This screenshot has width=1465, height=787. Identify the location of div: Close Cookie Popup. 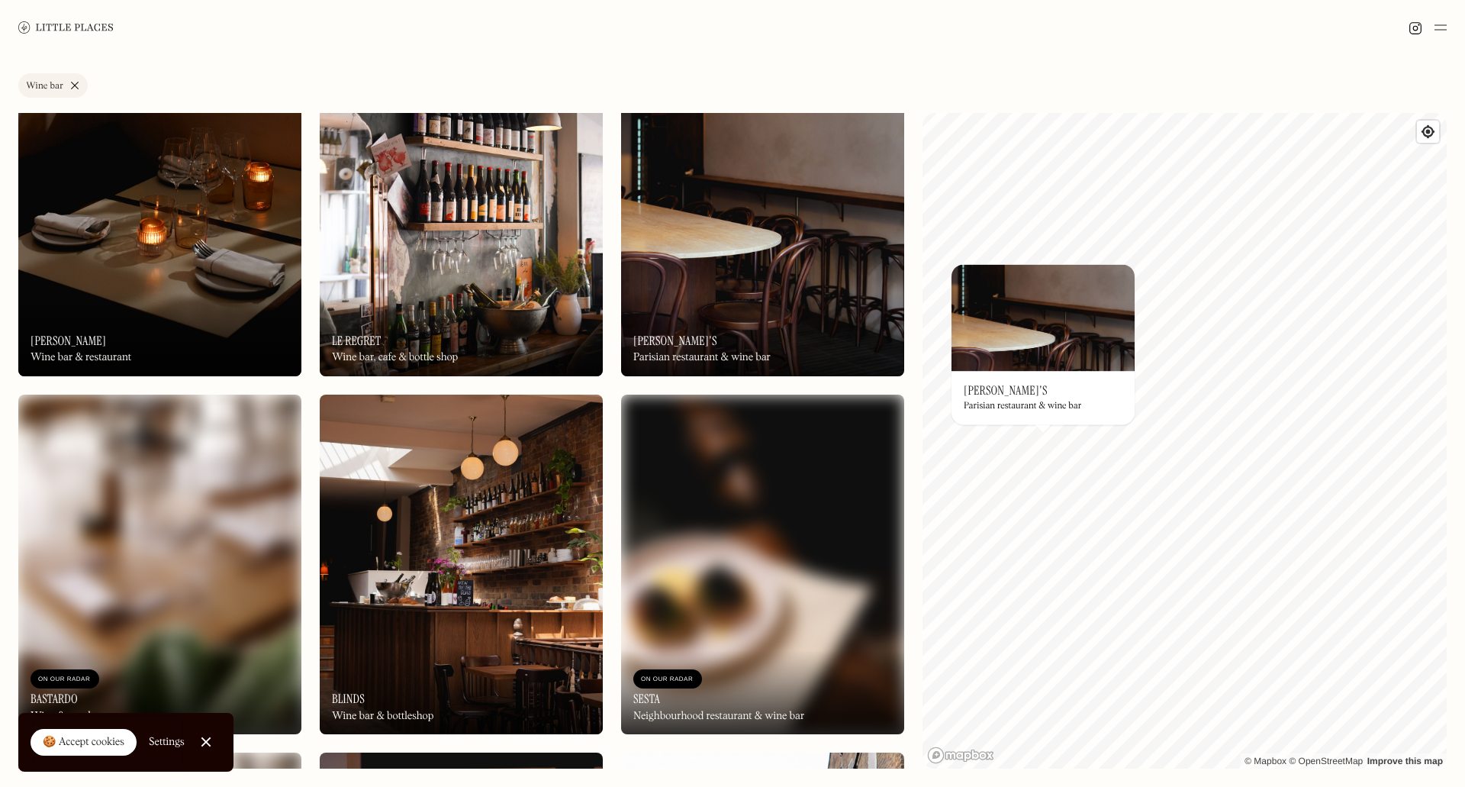
(205, 742).